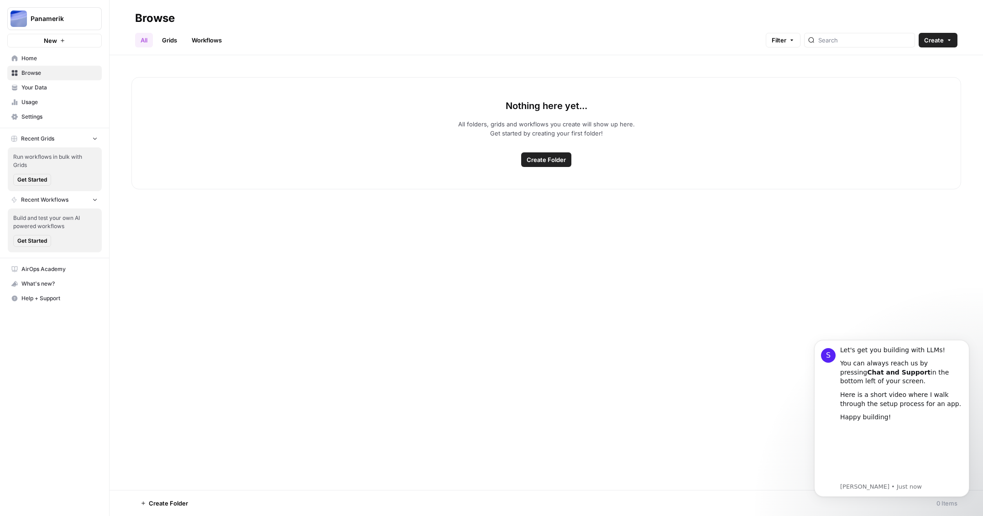  What do you see at coordinates (37, 139) in the screenshot?
I see `span: Recent Grids` at bounding box center [37, 139].